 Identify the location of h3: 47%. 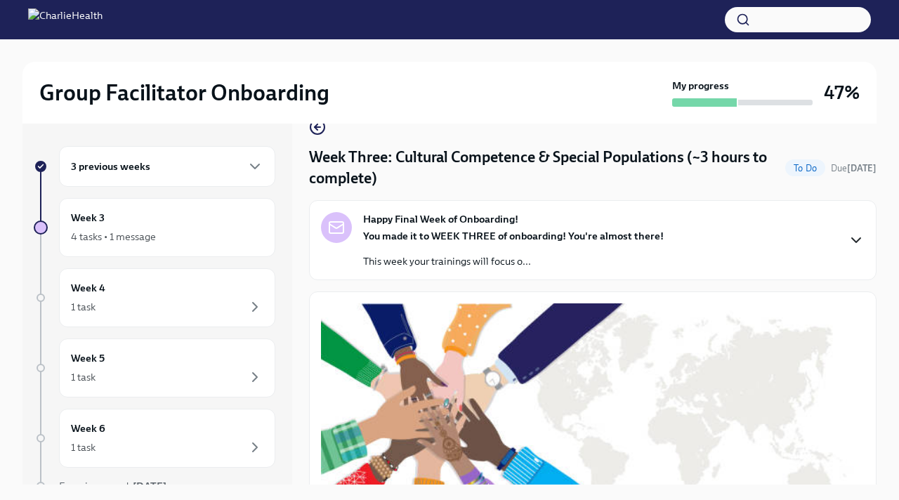
(841, 93).